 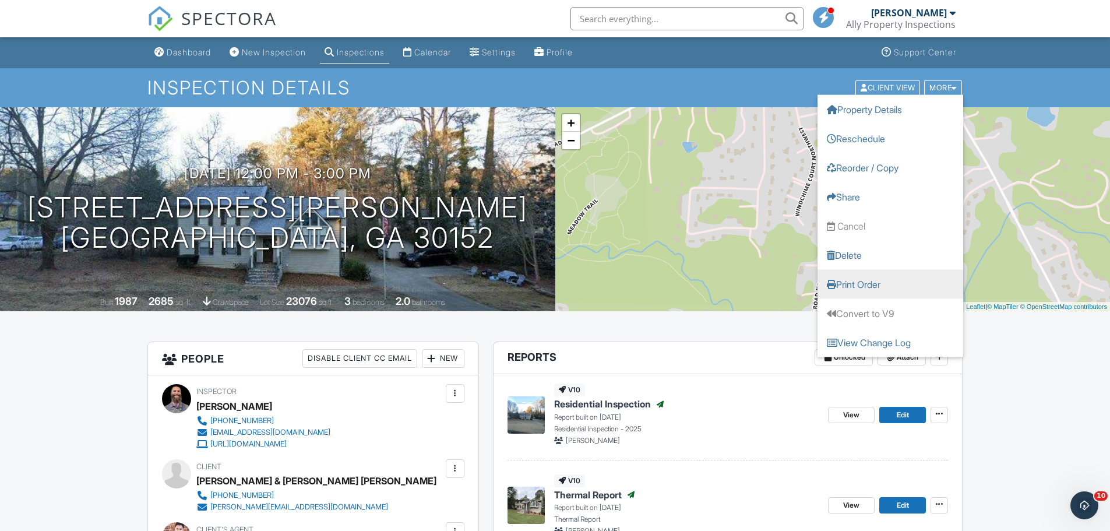 What do you see at coordinates (268, 52) in the screenshot?
I see `a: New Inspection` at bounding box center [268, 52].